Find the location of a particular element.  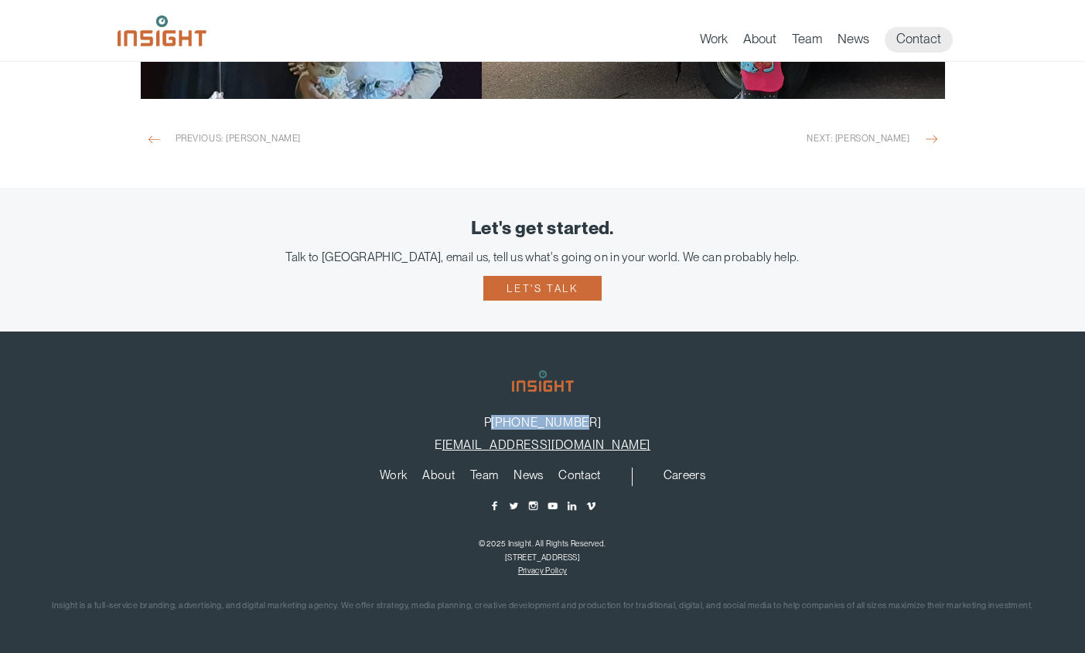

nav: secondary navigation menu is located at coordinates (684, 477).